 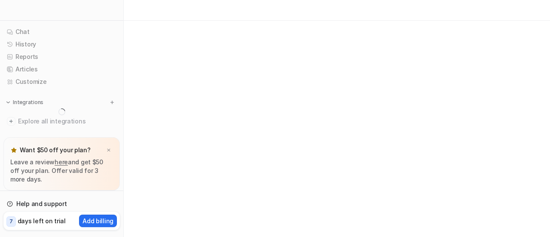 I want to click on p: 7, so click(x=11, y=221).